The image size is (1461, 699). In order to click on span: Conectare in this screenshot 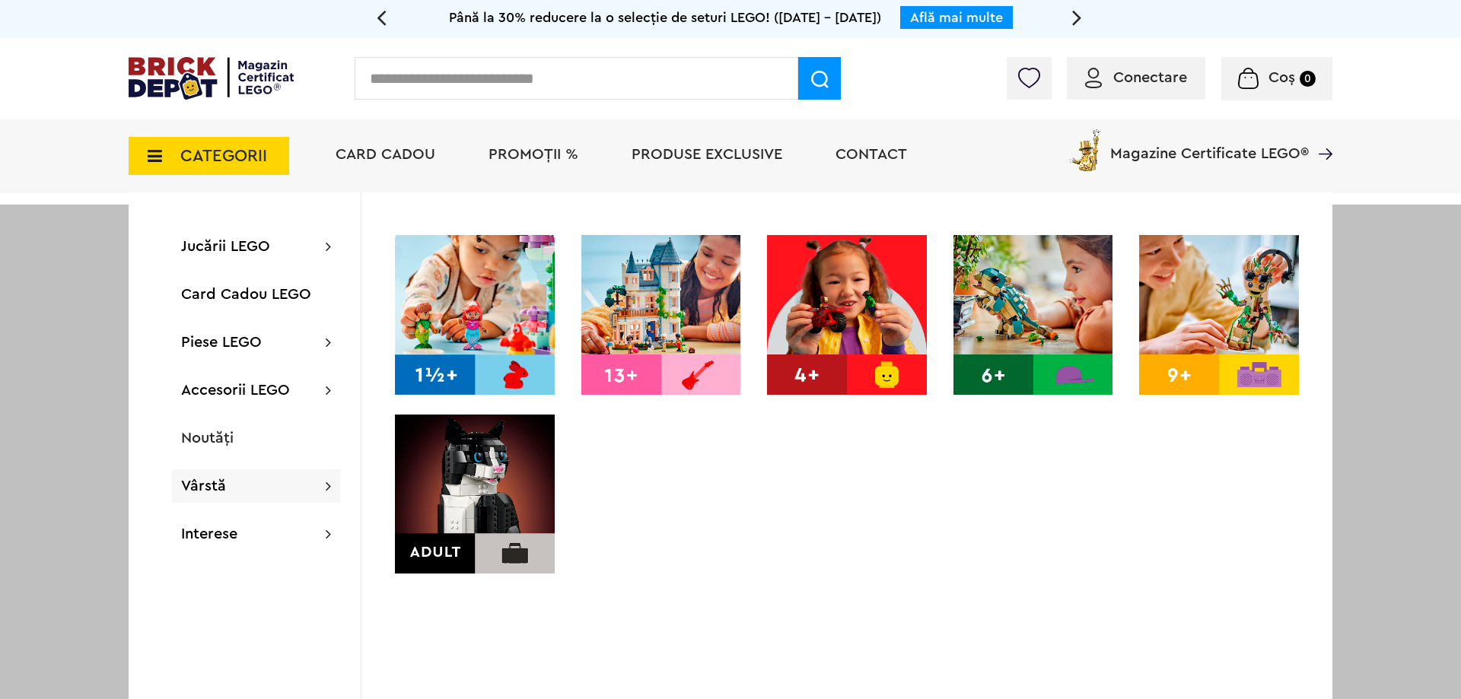, I will do `click(1150, 78)`.